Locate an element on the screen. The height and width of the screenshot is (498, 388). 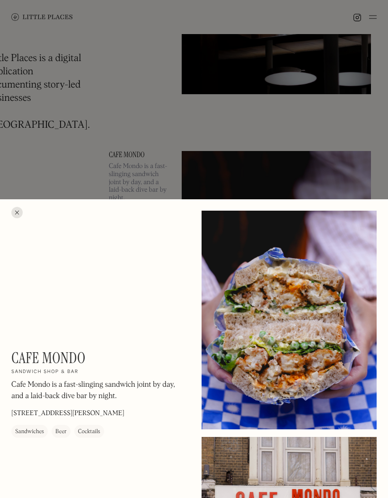
h1: Cafe Mondo is located at coordinates (48, 358).